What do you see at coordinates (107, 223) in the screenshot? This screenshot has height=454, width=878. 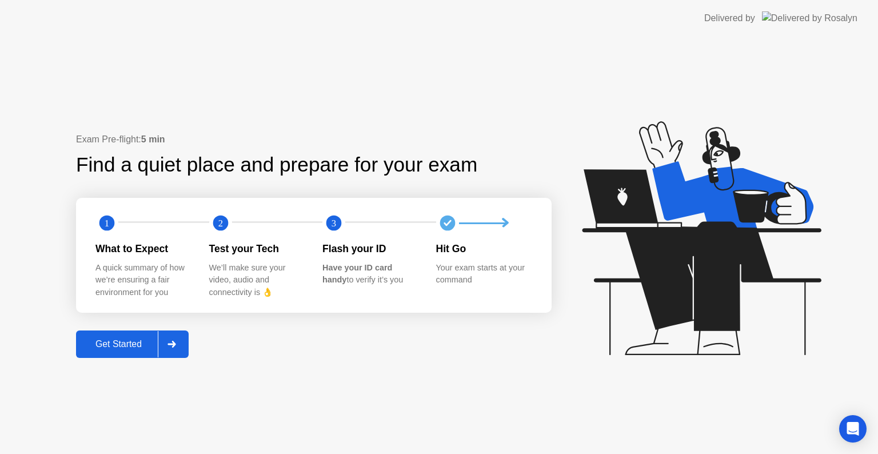 I see `text: 1` at bounding box center [107, 223].